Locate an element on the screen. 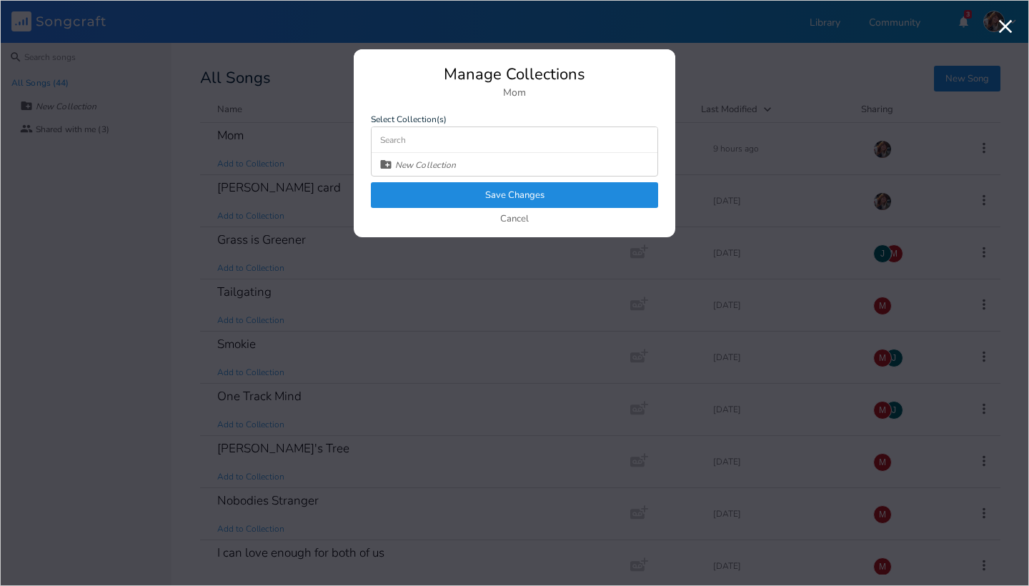  label: Select Collection(s) is located at coordinates (515, 119).